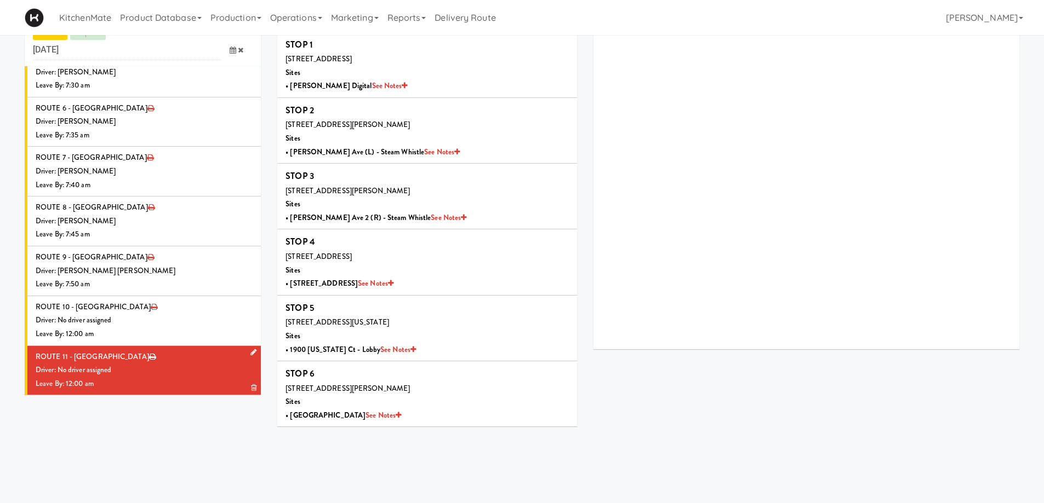 The height and width of the screenshot is (503, 1044). What do you see at coordinates (300, 110) in the screenshot?
I see `b: STOP 2` at bounding box center [300, 110].